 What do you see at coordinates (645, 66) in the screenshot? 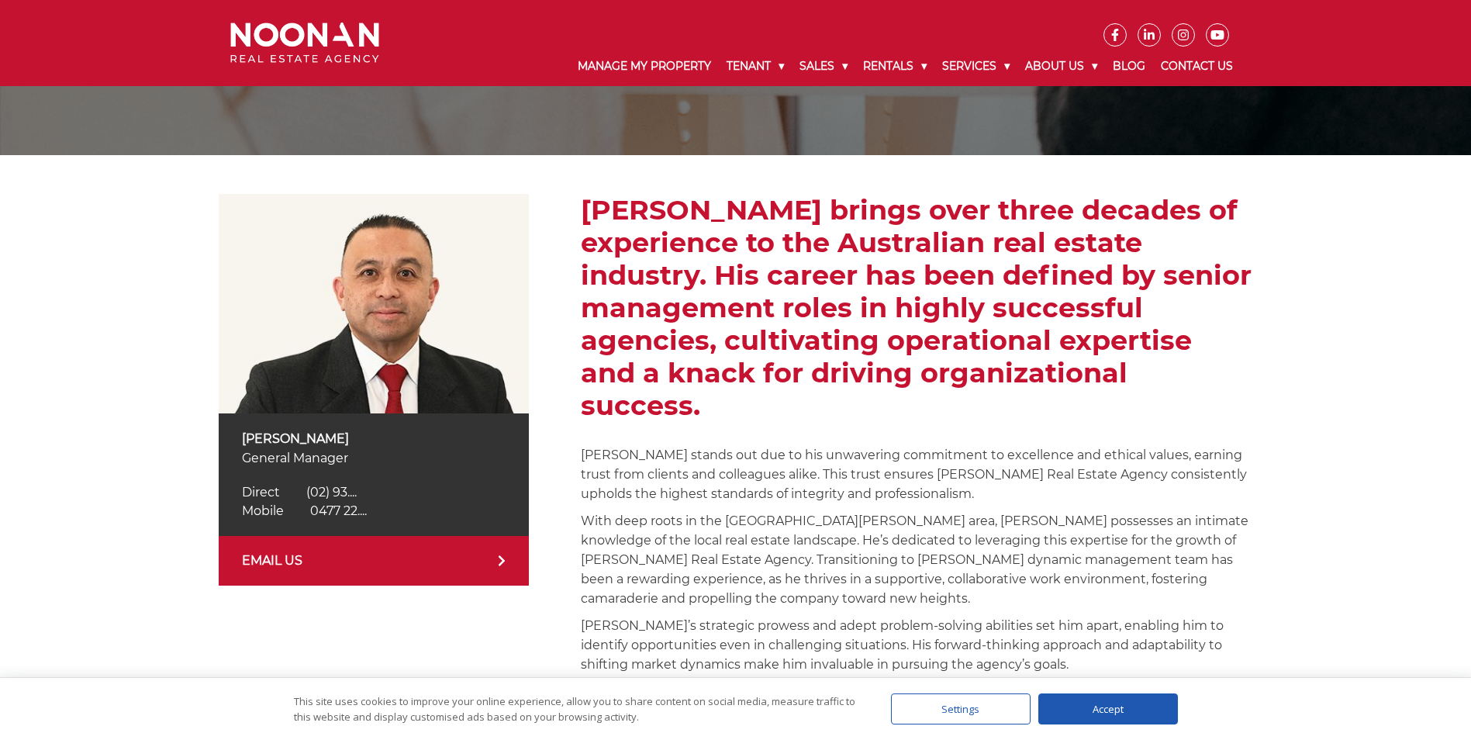
I see `a: Manage My Property` at bounding box center [645, 66].